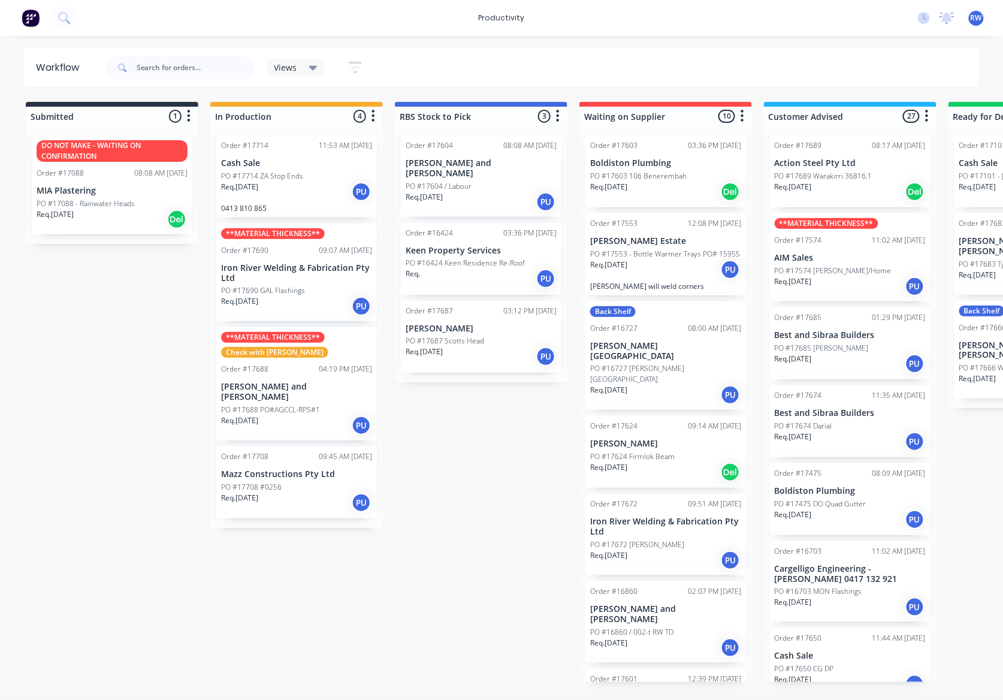 The height and width of the screenshot is (700, 1003). Describe the element at coordinates (297, 208) in the screenshot. I see `p: 0413 810 865` at that location.